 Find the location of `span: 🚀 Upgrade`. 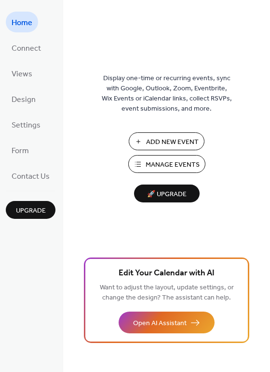

span: 🚀 Upgrade is located at coordinates (167, 194).